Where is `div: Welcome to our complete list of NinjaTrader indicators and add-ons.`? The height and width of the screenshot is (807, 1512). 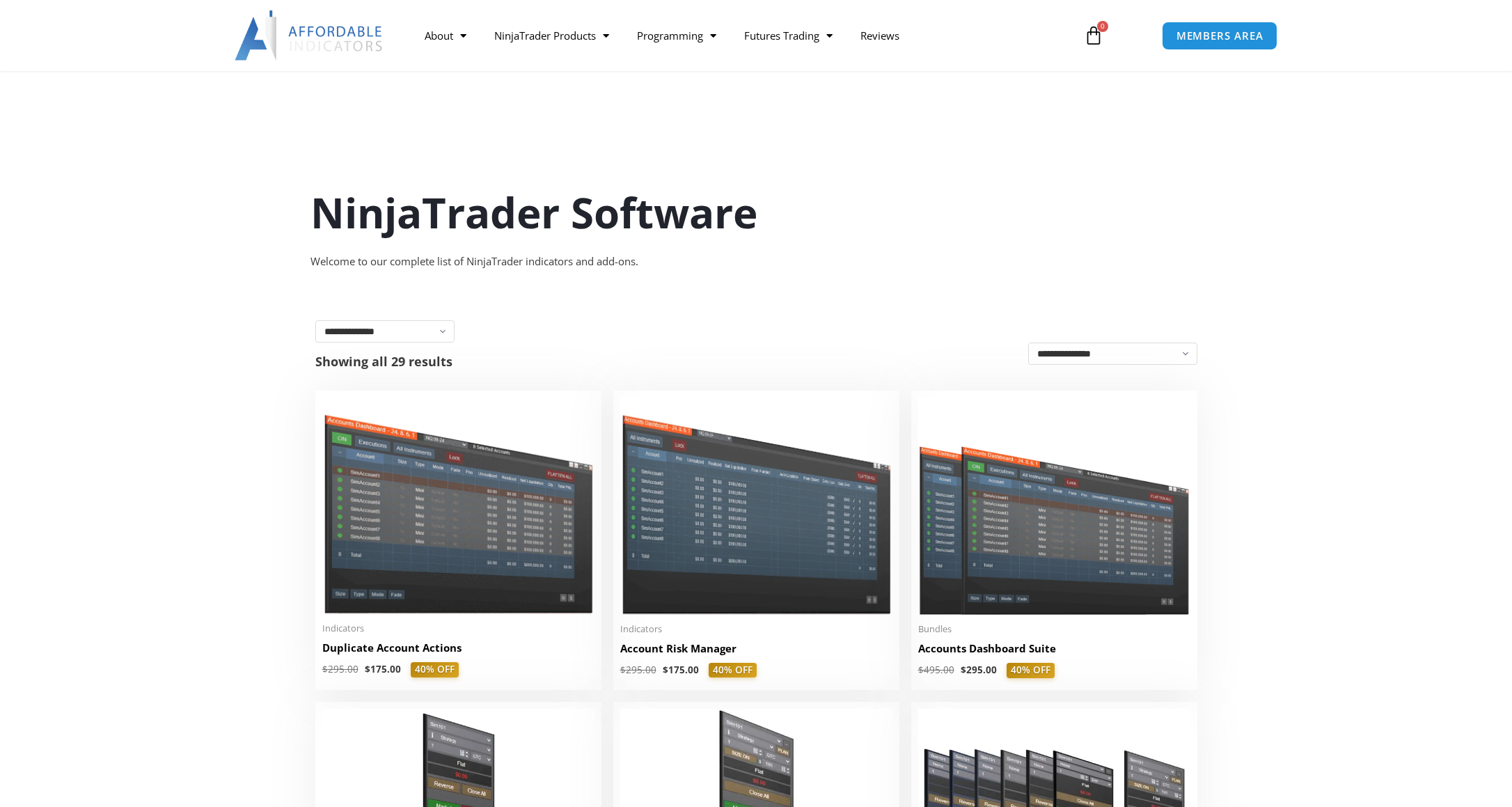
div: Welcome to our complete list of NinjaTrader indicators and add-ons. is located at coordinates (756, 261).